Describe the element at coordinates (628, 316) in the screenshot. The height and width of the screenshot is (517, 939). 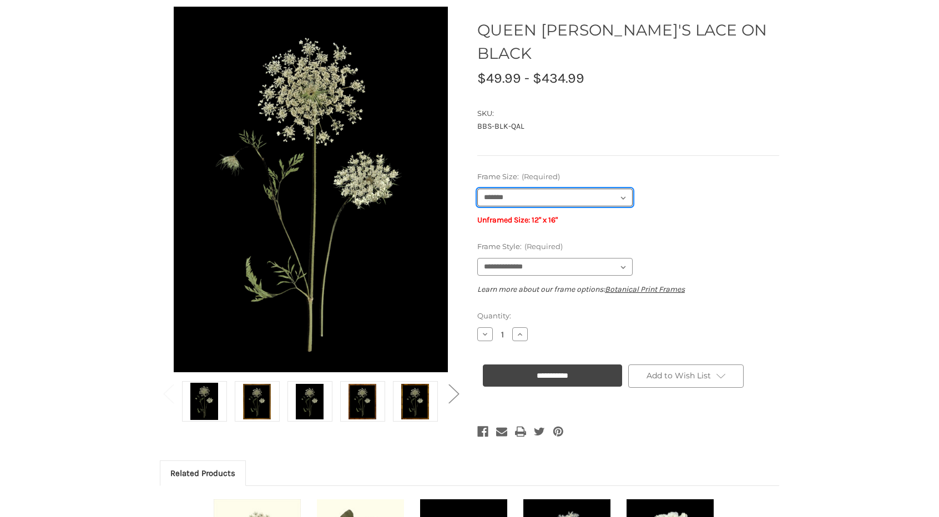
I see `label: Quantity:` at that location.